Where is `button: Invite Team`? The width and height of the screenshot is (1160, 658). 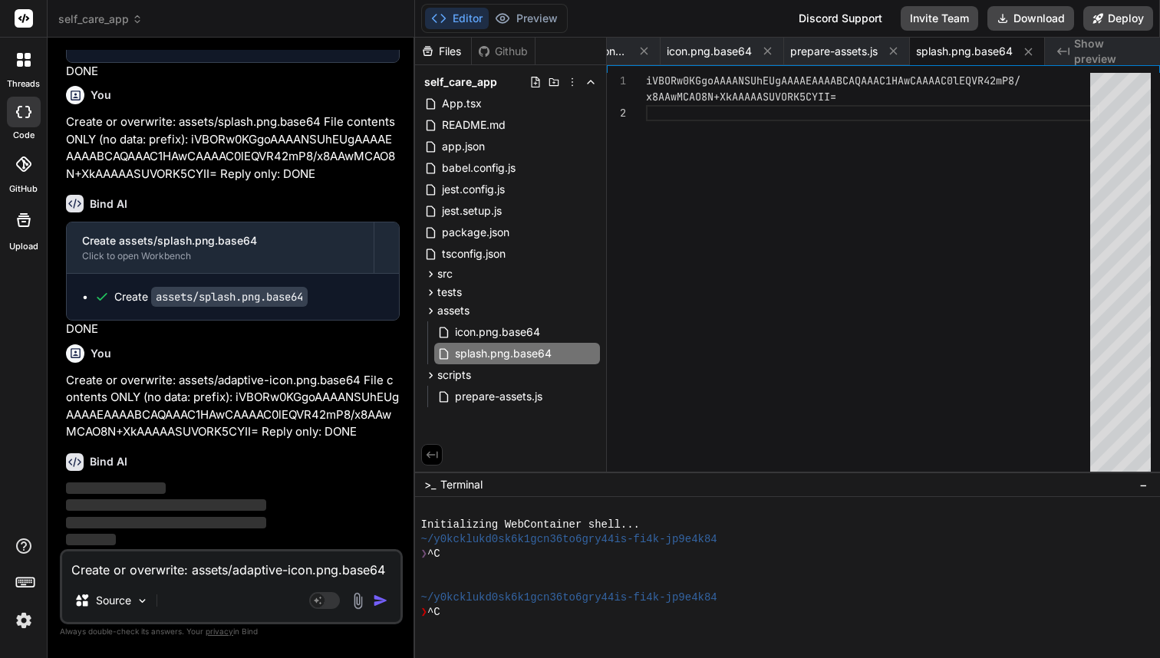
button: Invite Team is located at coordinates (939, 18).